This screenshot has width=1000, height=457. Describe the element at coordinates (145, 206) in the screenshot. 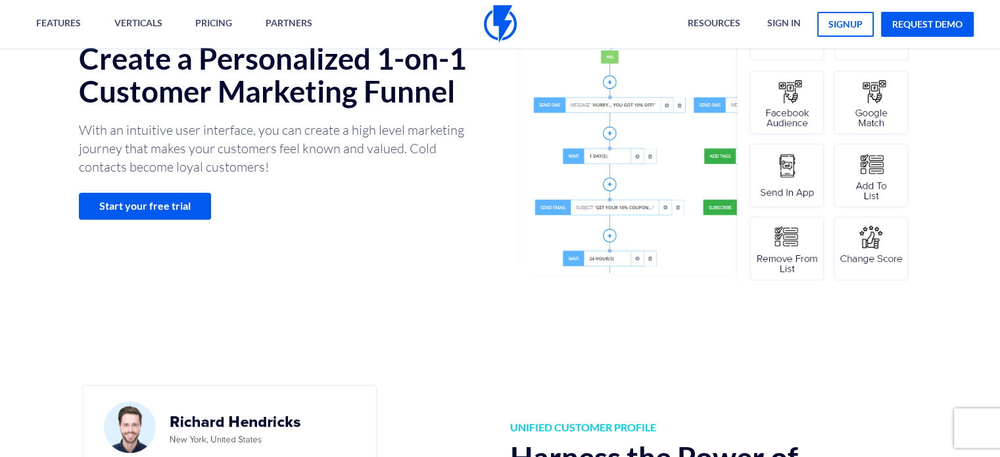

I see `a: Start your free trial` at that location.